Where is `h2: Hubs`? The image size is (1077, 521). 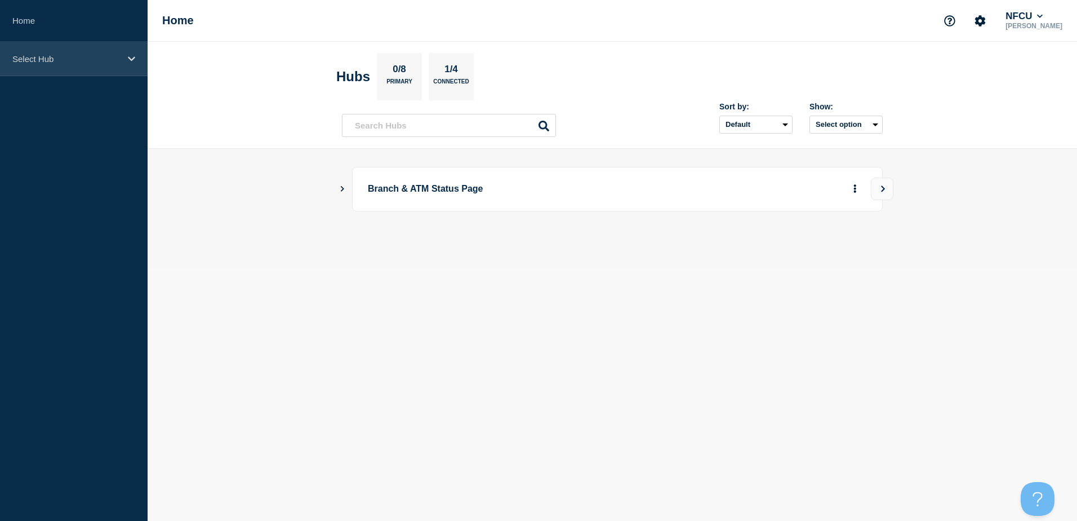
h2: Hubs is located at coordinates (353, 77).